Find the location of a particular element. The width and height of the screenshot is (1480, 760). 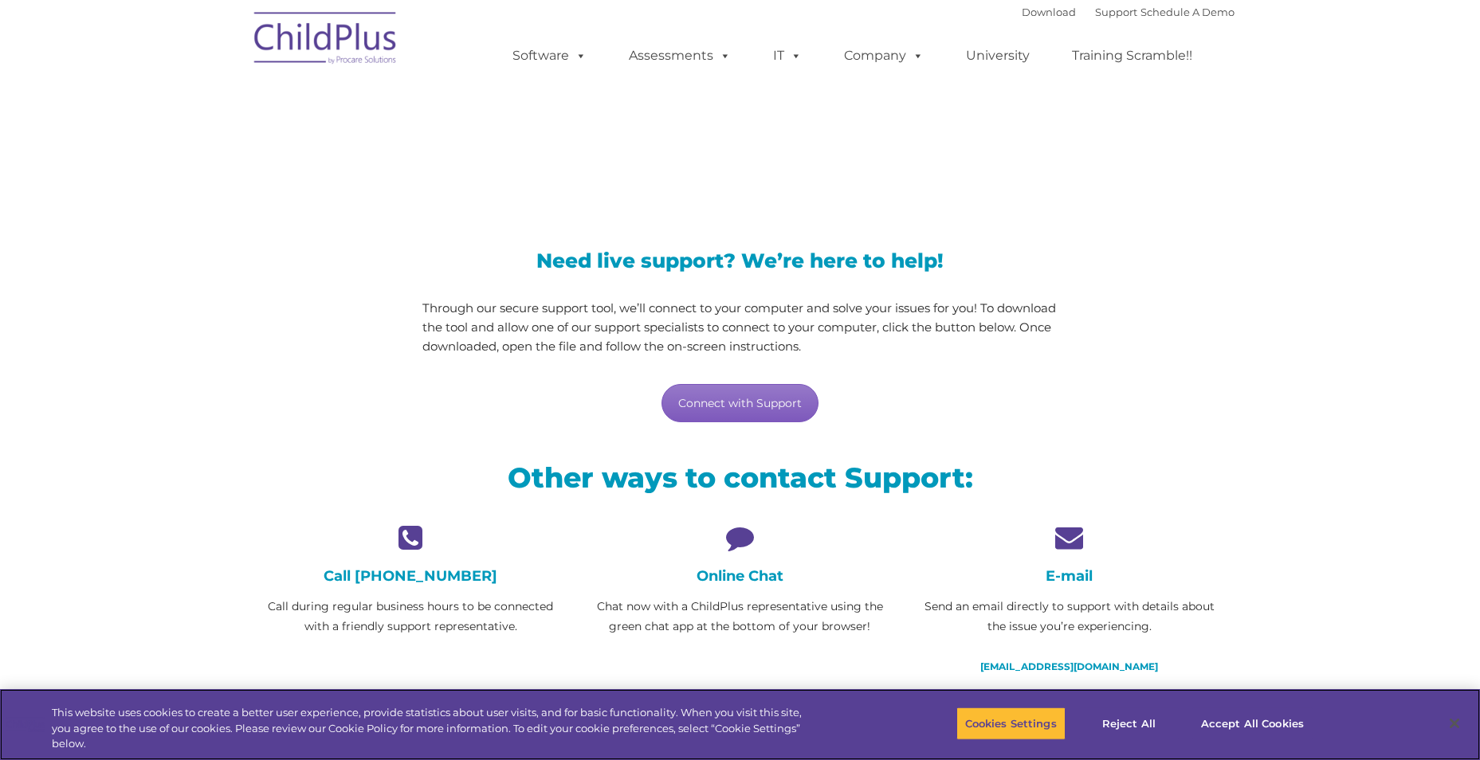

h4: E-mail is located at coordinates (1069, 576).